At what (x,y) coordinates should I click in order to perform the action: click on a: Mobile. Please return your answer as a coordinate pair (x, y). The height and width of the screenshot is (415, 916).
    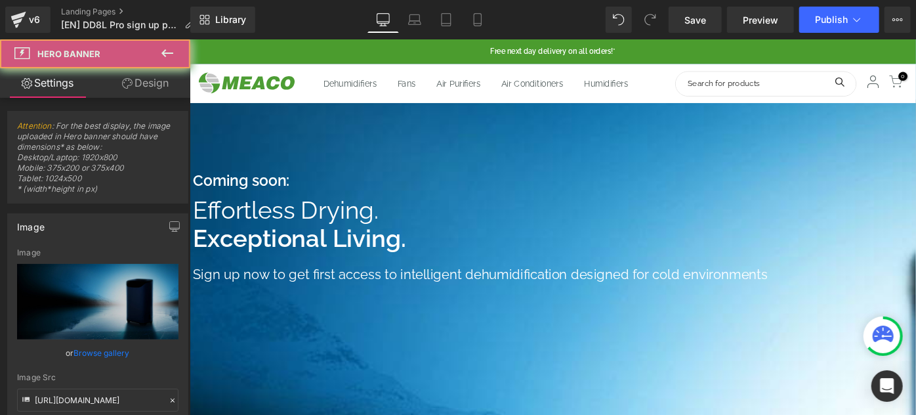
    Looking at the image, I should click on (478, 20).